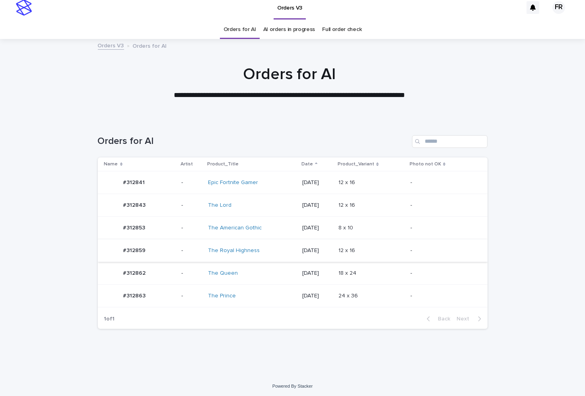  I want to click on p: #312859, so click(135, 250).